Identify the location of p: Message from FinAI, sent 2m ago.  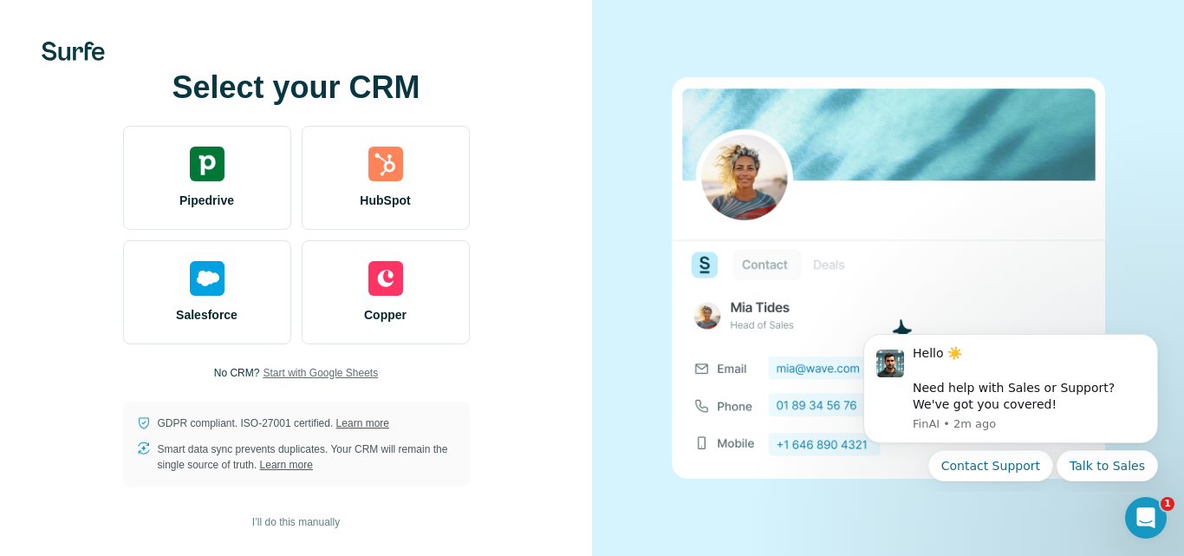
(192, 106).